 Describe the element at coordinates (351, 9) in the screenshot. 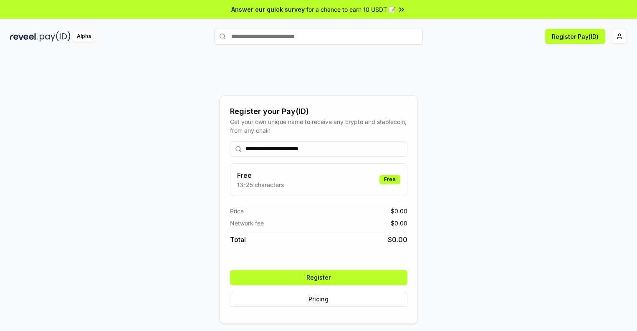

I see `span: for a chance to earn 10 USDT 📝` at that location.